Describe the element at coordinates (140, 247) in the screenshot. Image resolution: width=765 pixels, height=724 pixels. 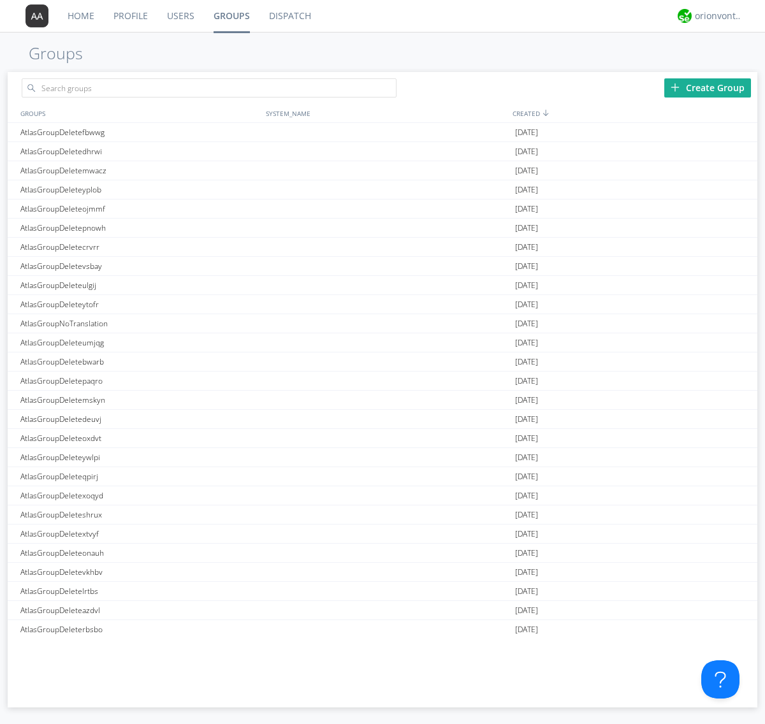
I see `div: AtlasGroupDeletecrvrr` at that location.